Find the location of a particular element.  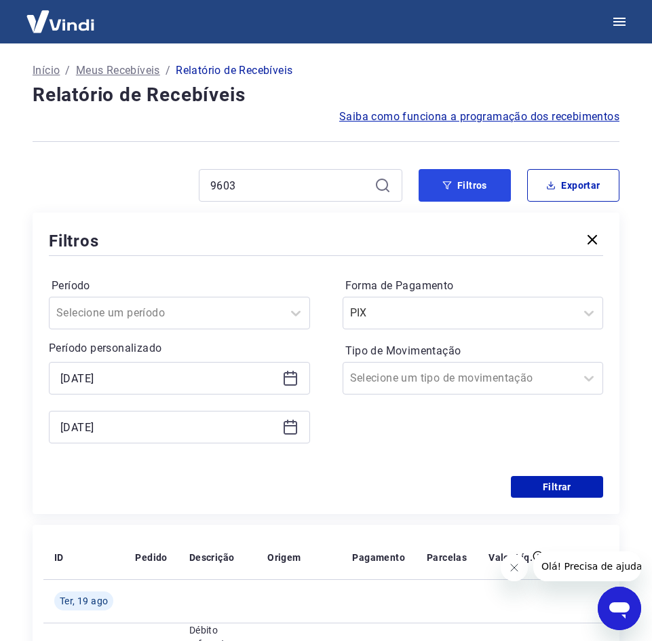

p: ID is located at coordinates (59, 557).